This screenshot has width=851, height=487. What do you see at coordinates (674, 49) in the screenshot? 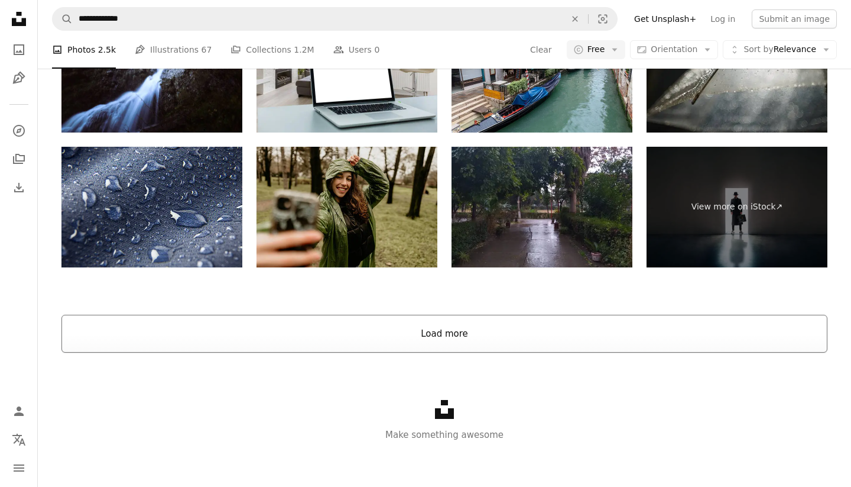
I see `span: Orientation` at bounding box center [674, 49].